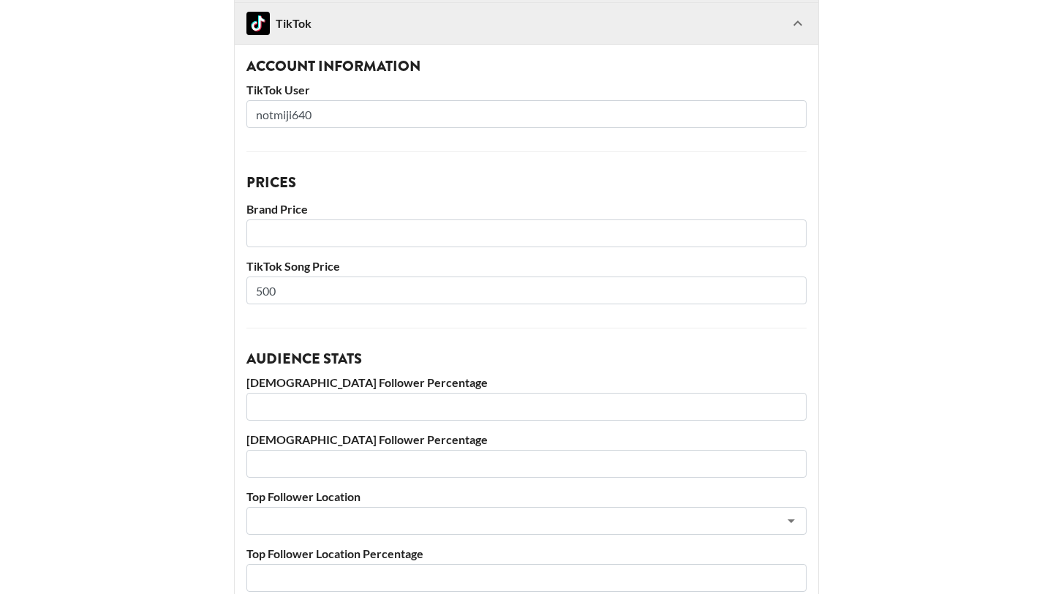  What do you see at coordinates (527, 554) in the screenshot?
I see `label: Top Follower Location Percentage` at bounding box center [527, 554].